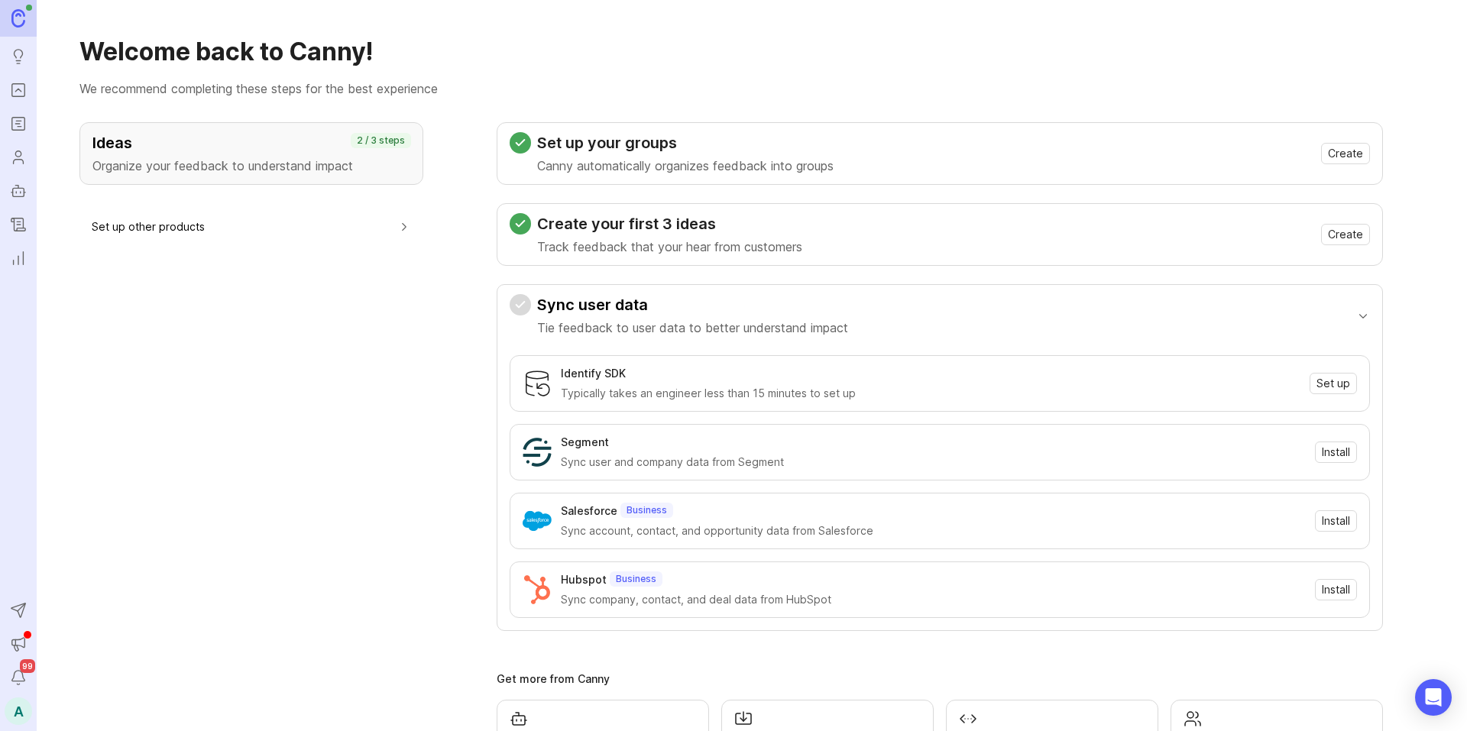 The width and height of the screenshot is (1467, 731). What do you see at coordinates (1433, 698) in the screenshot?
I see `div: Open Intercom Messenger` at bounding box center [1433, 698].